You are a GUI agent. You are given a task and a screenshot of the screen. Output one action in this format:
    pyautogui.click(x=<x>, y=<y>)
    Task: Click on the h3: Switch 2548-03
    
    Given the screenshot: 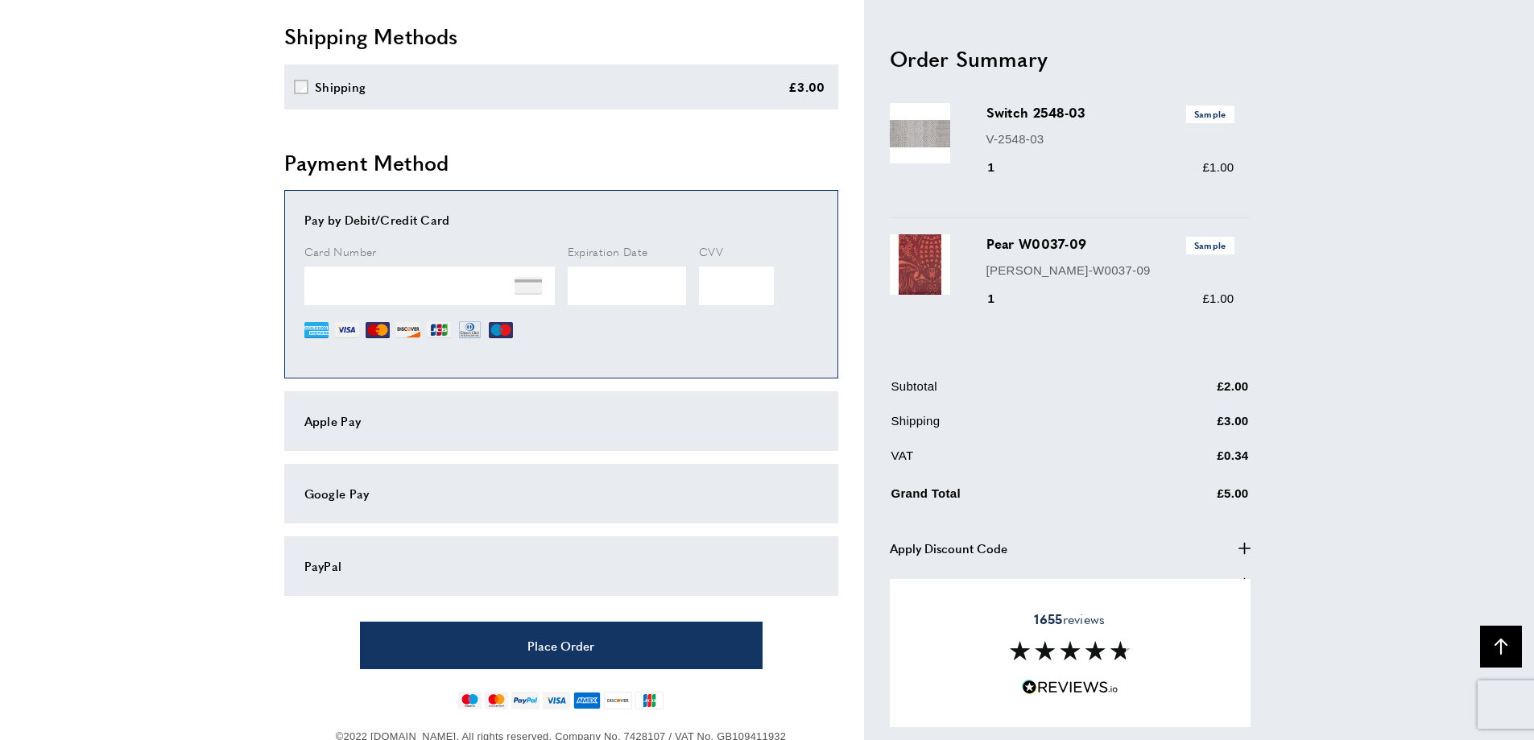 What is the action you would take?
    pyautogui.click(x=1110, y=113)
    